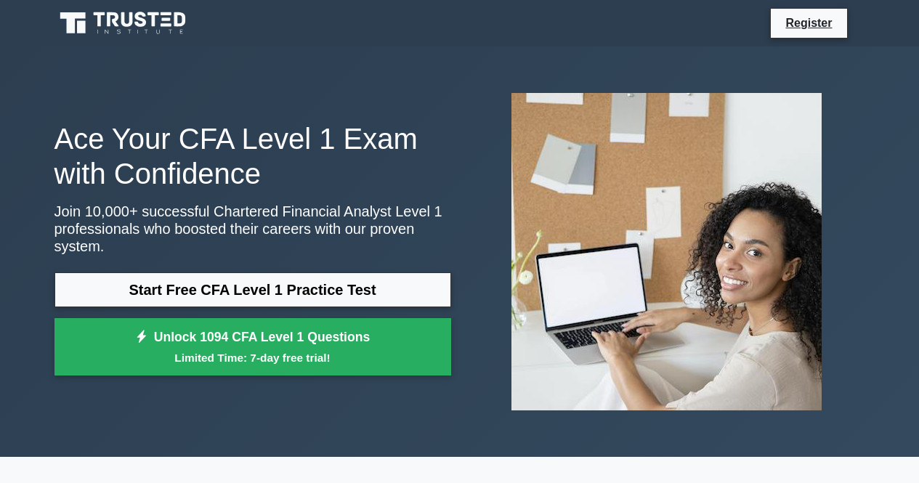 The image size is (919, 483). Describe the element at coordinates (253, 290) in the screenshot. I see `a: Start Free CFA Level 1 Practice Test` at that location.